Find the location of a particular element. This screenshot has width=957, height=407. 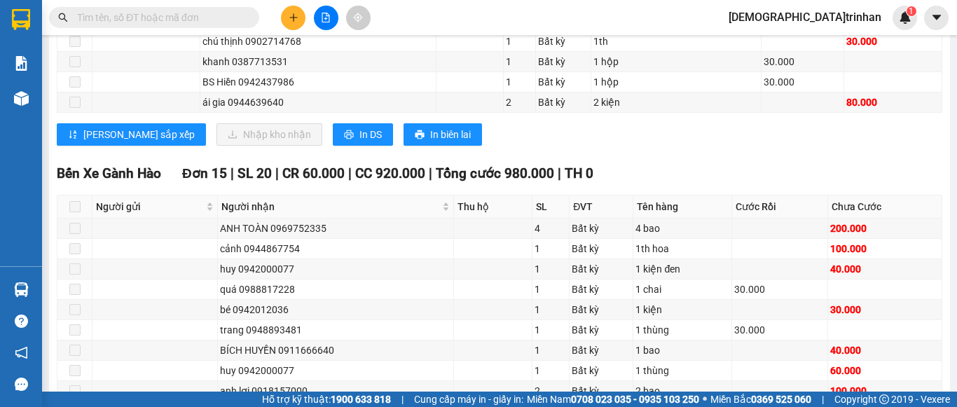

div: chú thịnh 0902714768 is located at coordinates (318, 41).